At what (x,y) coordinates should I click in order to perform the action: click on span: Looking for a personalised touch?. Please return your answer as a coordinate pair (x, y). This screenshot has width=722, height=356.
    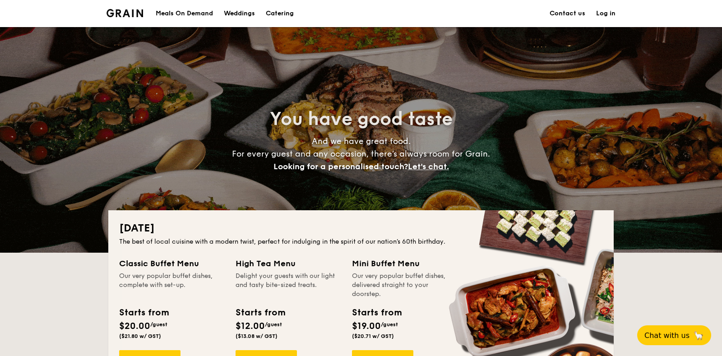
    Looking at the image, I should click on (341, 166).